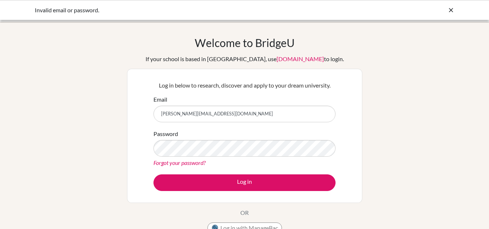  Describe the element at coordinates (180, 163) in the screenshot. I see `a: Forgot your password?` at that location.